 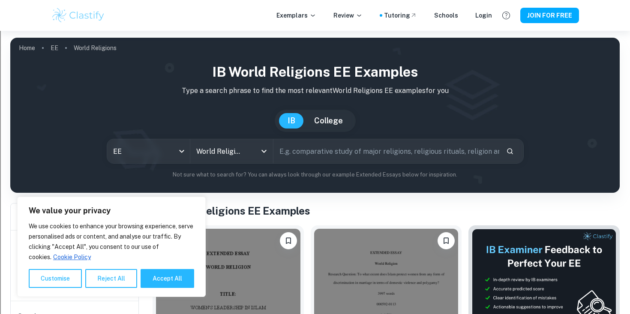 I want to click on p: Review, so click(x=348, y=15).